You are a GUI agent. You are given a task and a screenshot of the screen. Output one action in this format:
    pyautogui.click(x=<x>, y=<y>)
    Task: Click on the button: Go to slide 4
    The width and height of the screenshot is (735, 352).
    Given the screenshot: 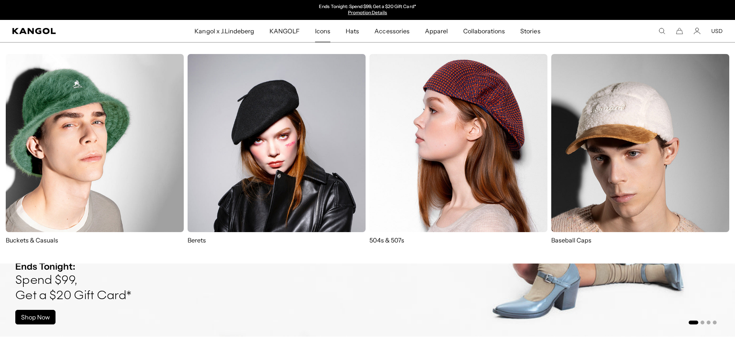 What is the action you would take?
    pyautogui.click(x=715, y=322)
    